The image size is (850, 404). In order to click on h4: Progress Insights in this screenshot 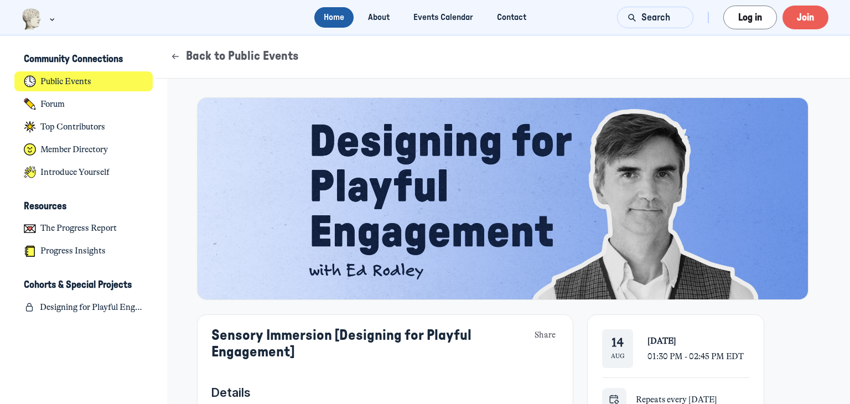, I will do `click(73, 251)`.